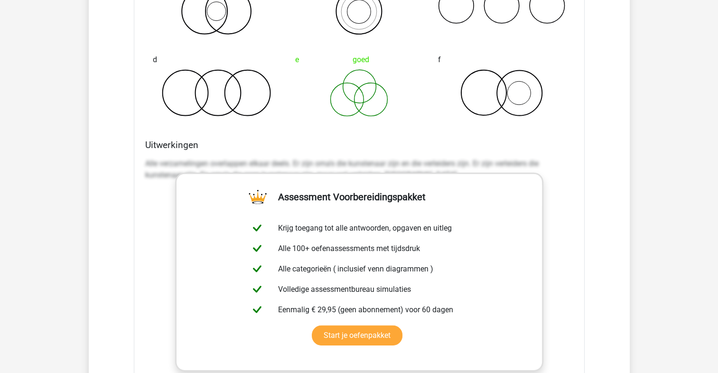  What do you see at coordinates (297, 60) in the screenshot?
I see `span: e` at bounding box center [297, 60].